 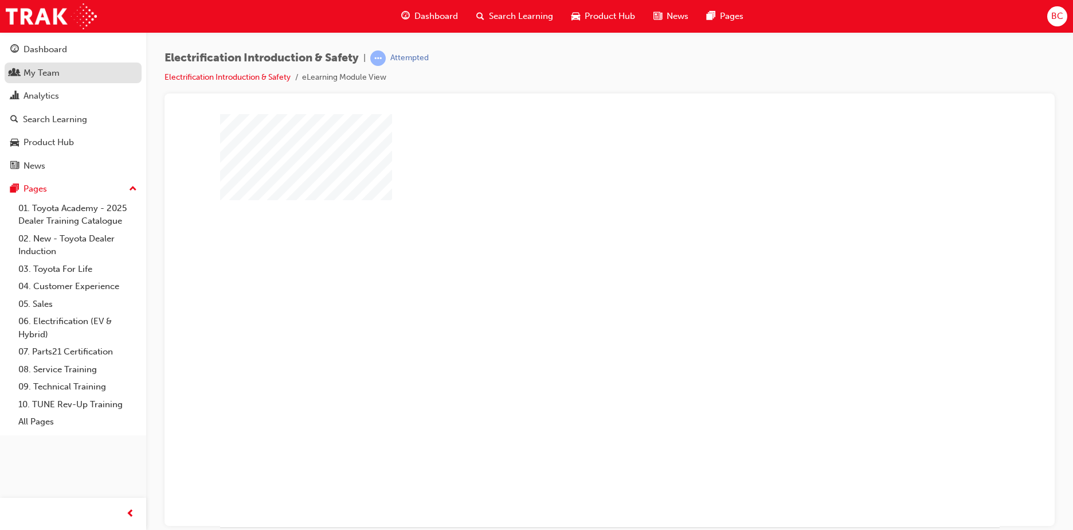 I want to click on div: Dashboard, so click(x=45, y=49).